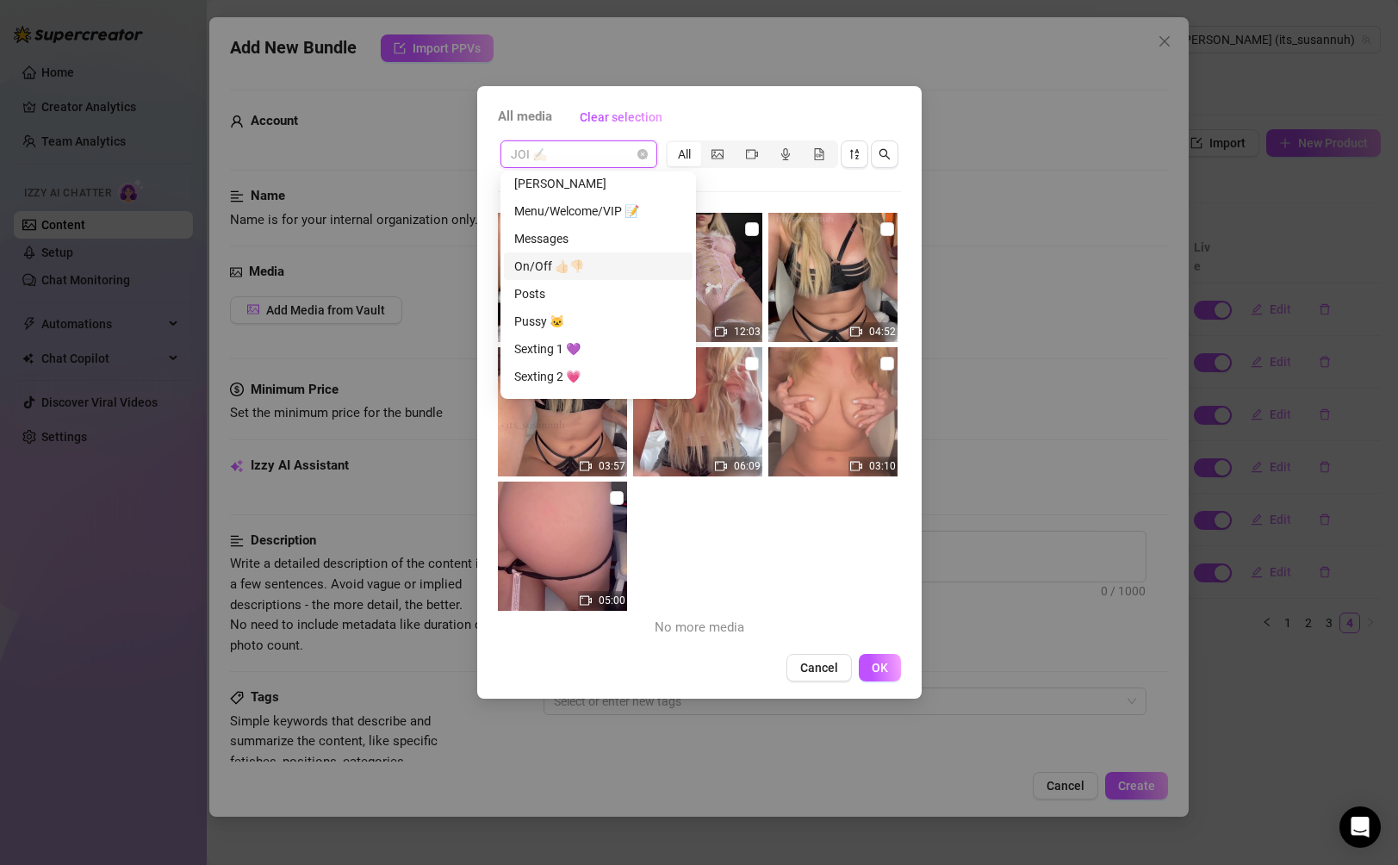 Image resolution: width=1398 pixels, height=865 pixels. Describe the element at coordinates (621, 117) in the screenshot. I see `span: Clear selection` at that location.